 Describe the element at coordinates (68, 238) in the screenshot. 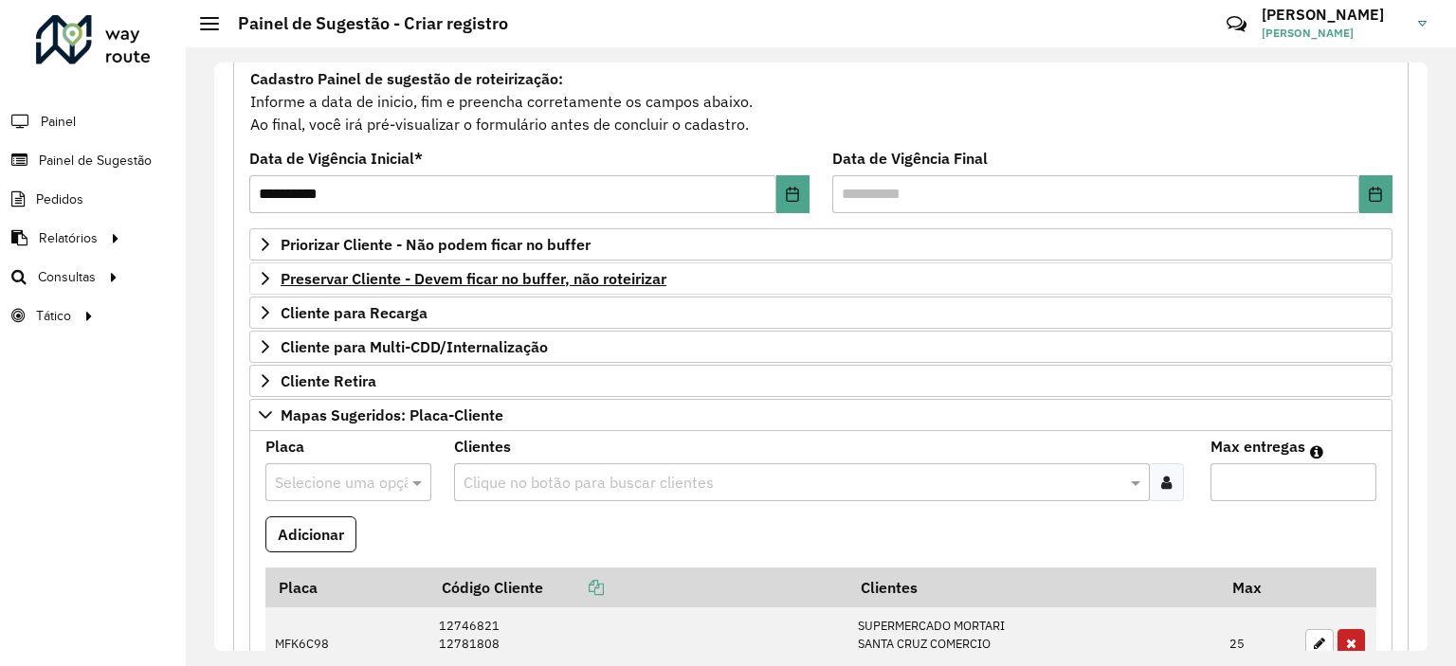

I see `span: Relatórios` at that location.